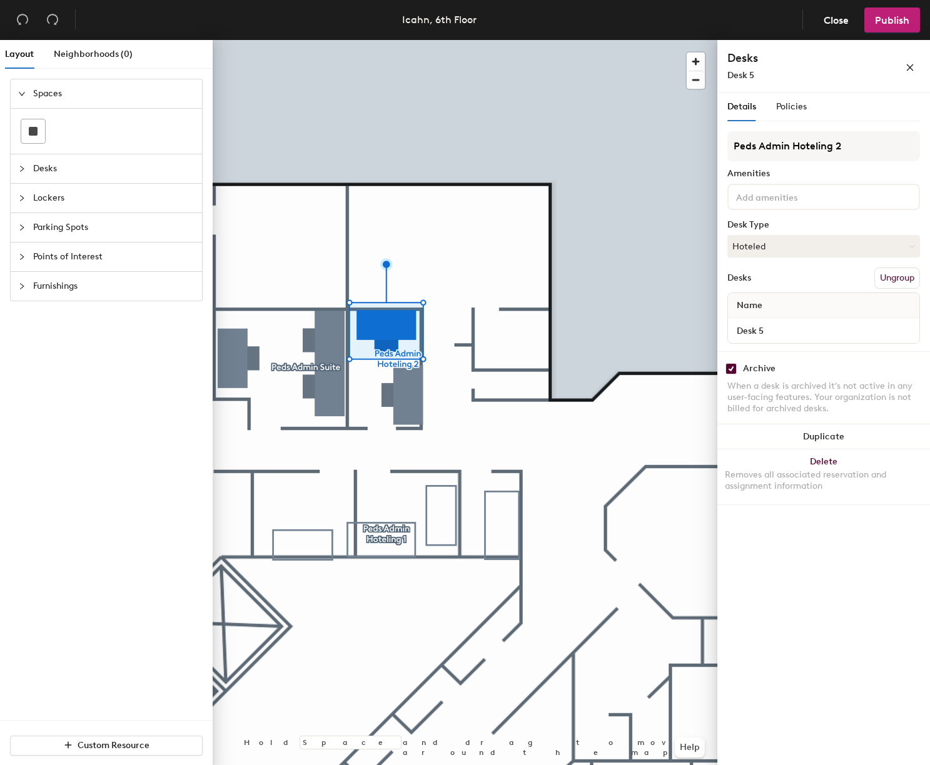 This screenshot has height=765, width=930. I want to click on button: DeleteRemoves all associated reservation and assignment information, so click(823, 477).